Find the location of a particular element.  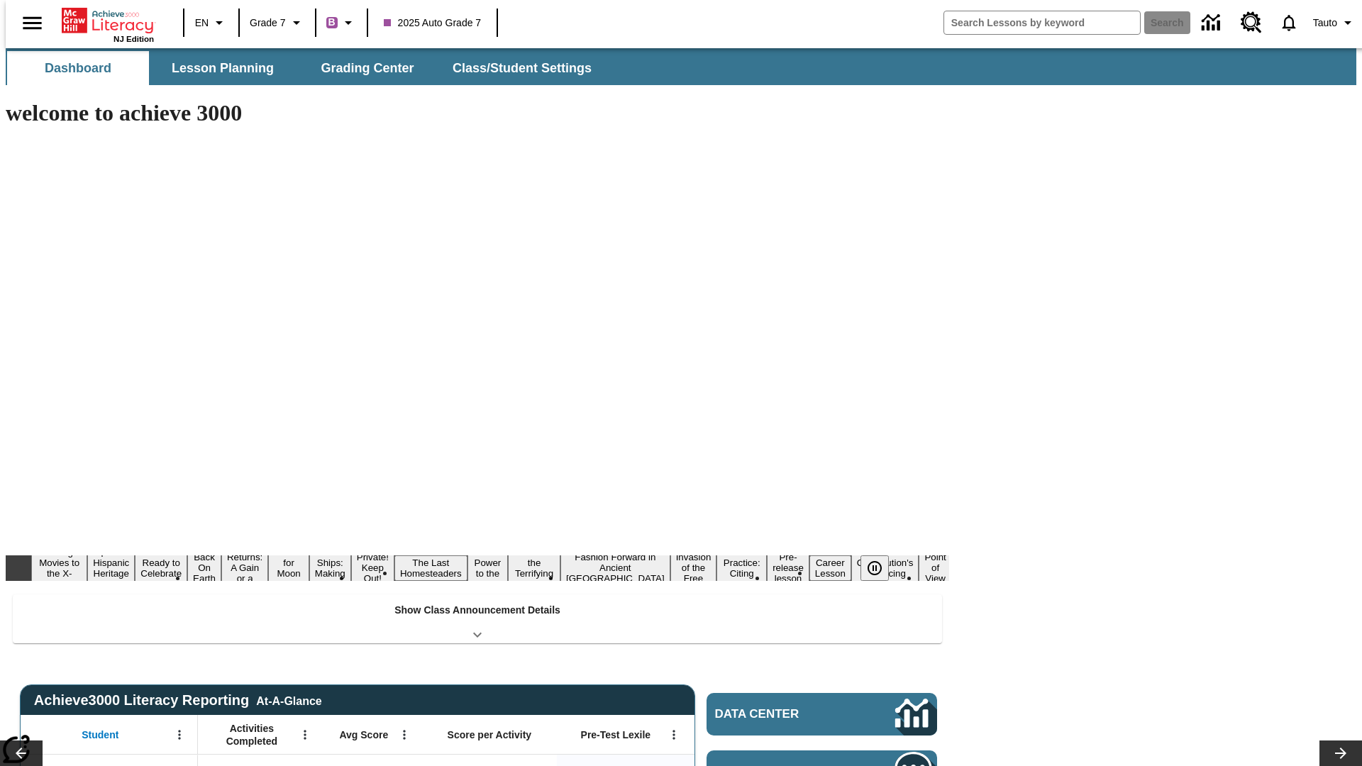

div: Pause is located at coordinates (882, 568).